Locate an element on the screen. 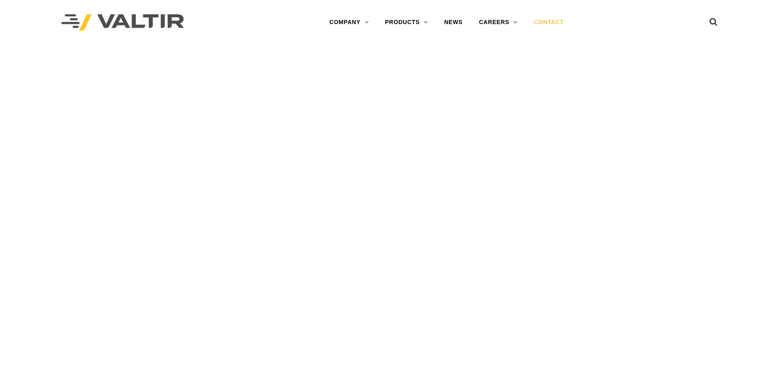 The width and height of the screenshot is (779, 372). a: CONTACT is located at coordinates (548, 22).